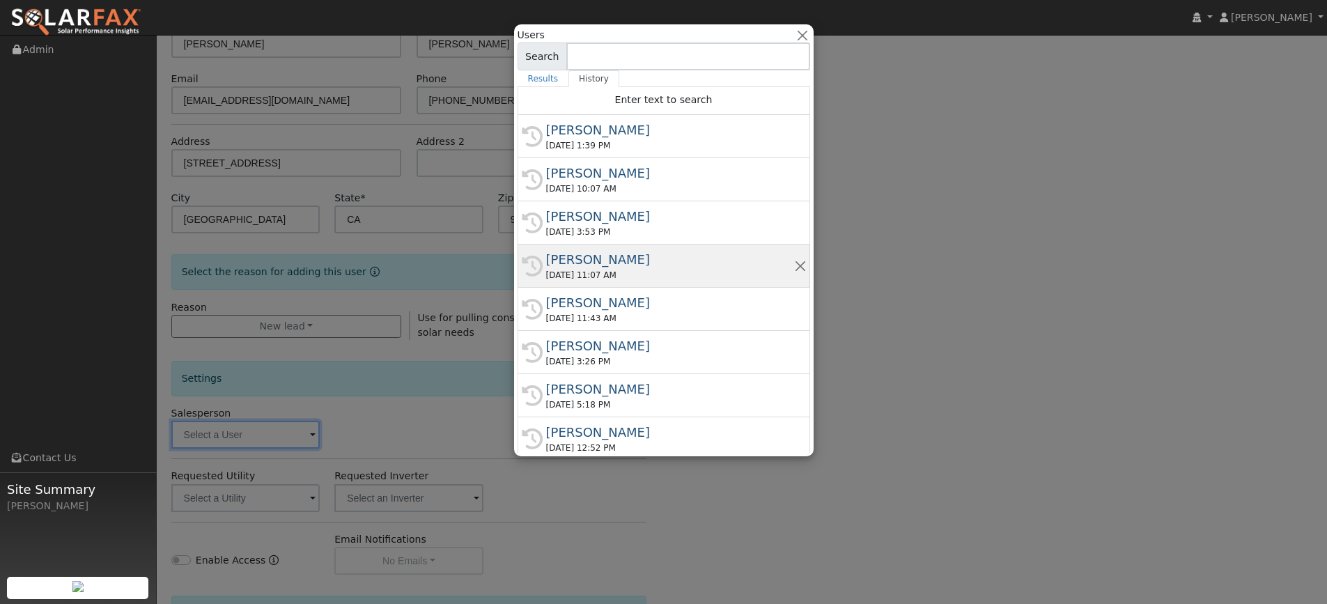  What do you see at coordinates (800, 265) in the screenshot?
I see `button: Remove this history` at bounding box center [800, 265].